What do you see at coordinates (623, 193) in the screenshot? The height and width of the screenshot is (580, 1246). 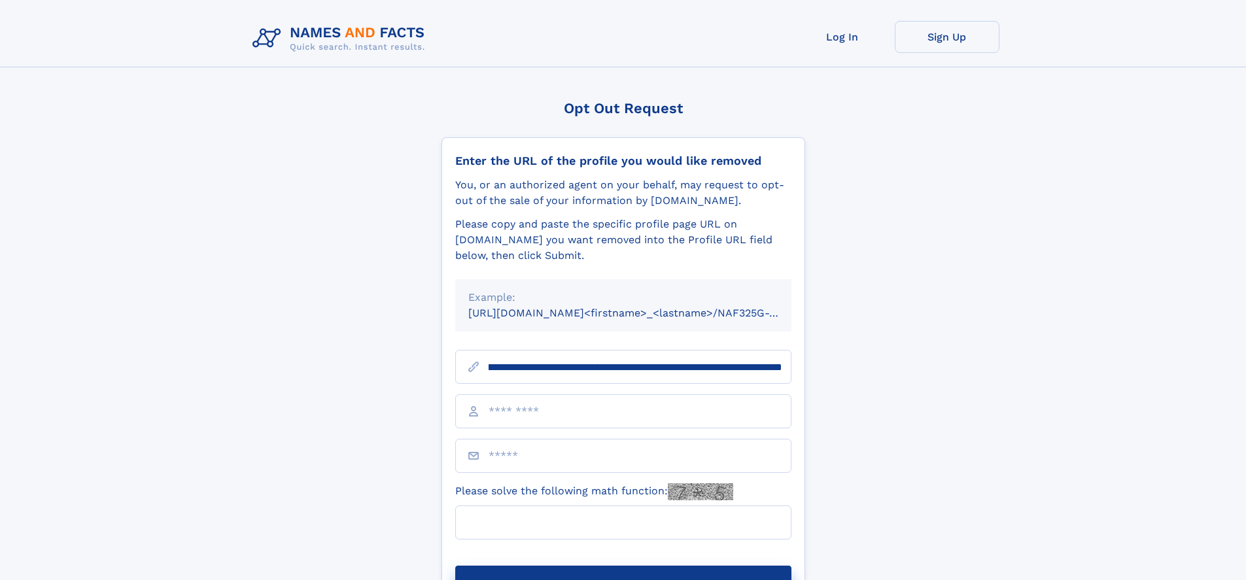 I see `div: You, or an authorized agent on your behalf, may request to opt-out of the sale of your informatio...` at bounding box center [623, 193].